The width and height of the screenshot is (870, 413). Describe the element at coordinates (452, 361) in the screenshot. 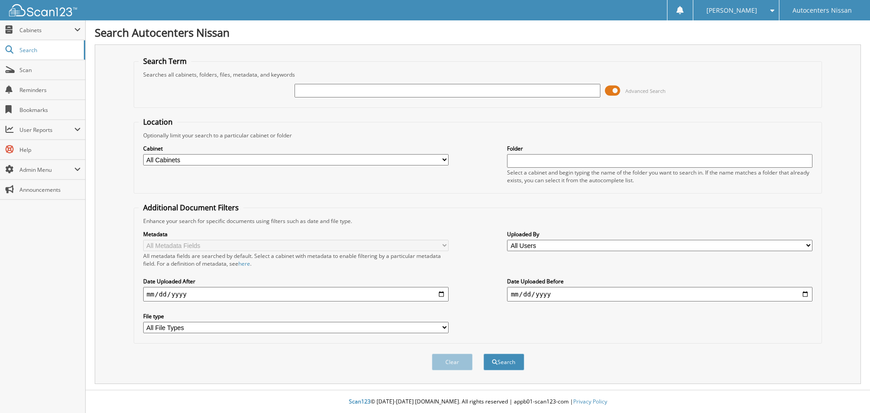

I see `button: Clear` at that location.